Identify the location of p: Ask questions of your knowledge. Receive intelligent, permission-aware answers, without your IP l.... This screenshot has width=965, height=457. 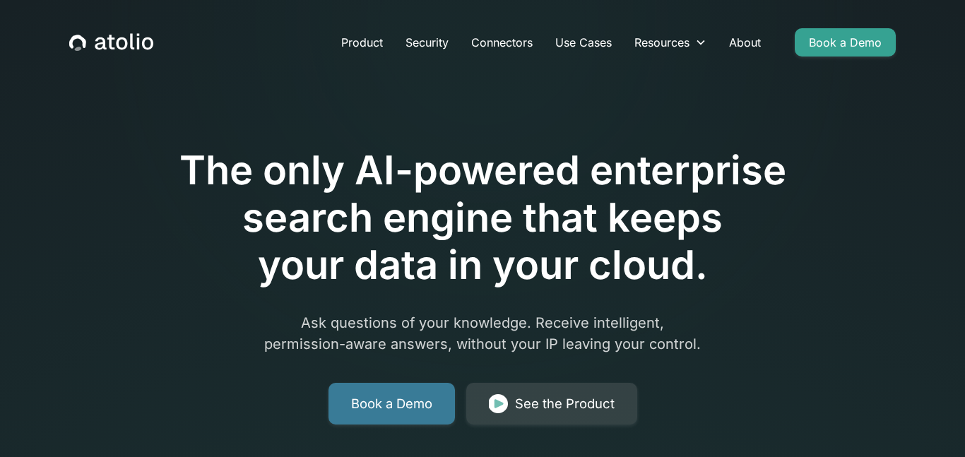
(483, 334).